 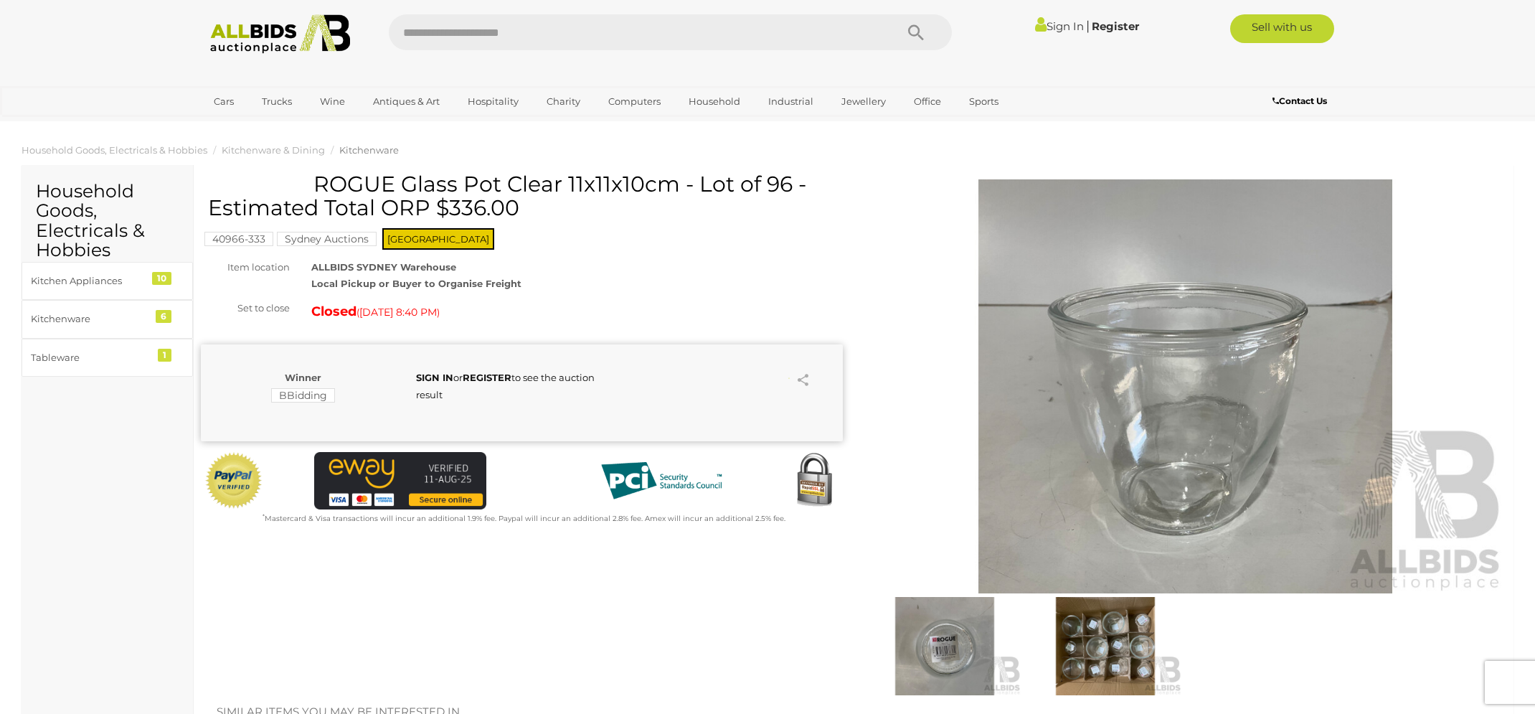 I want to click on button: Search, so click(x=916, y=32).